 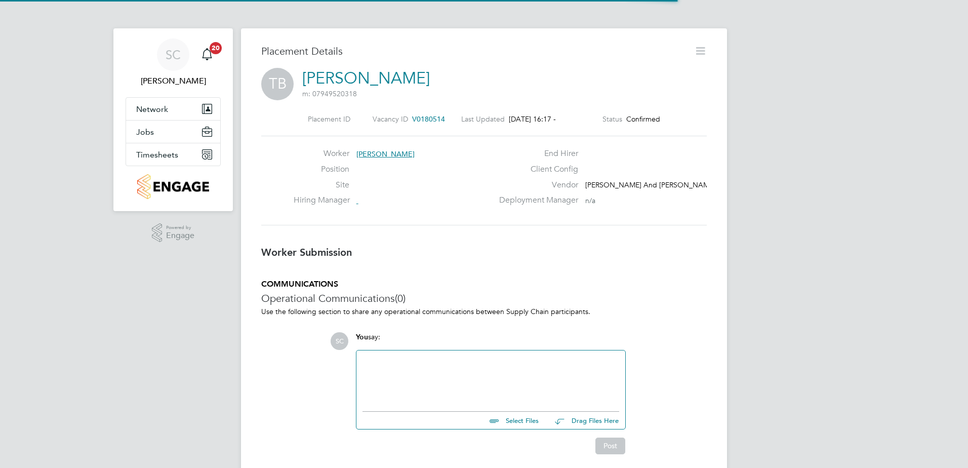 I want to click on nav: Main navigation, so click(x=173, y=120).